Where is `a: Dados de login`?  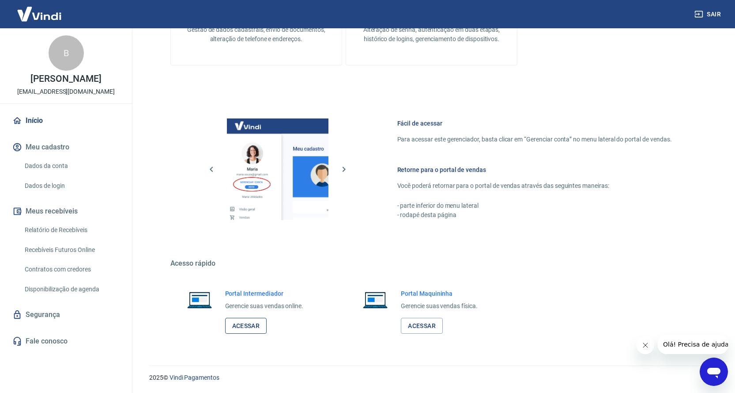
a: Dados de login is located at coordinates (71, 186).